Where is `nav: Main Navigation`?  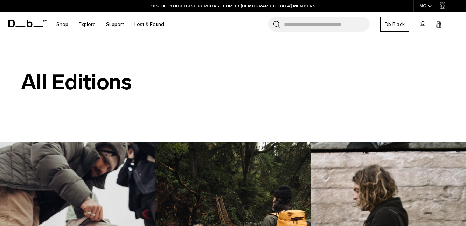 nav: Main Navigation is located at coordinates (110, 24).